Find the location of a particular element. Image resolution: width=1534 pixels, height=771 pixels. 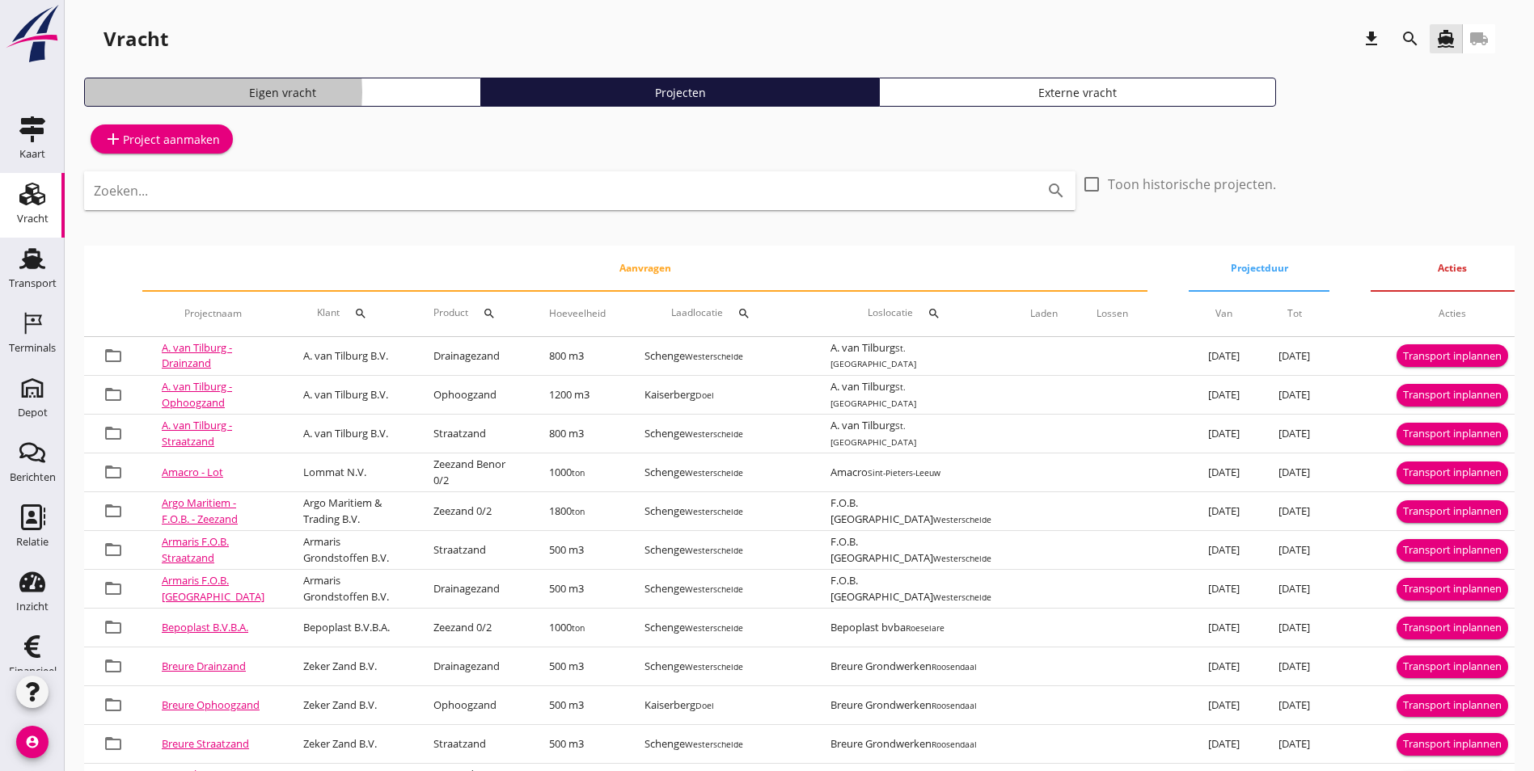

th: Projectduur is located at coordinates (1259, 268).